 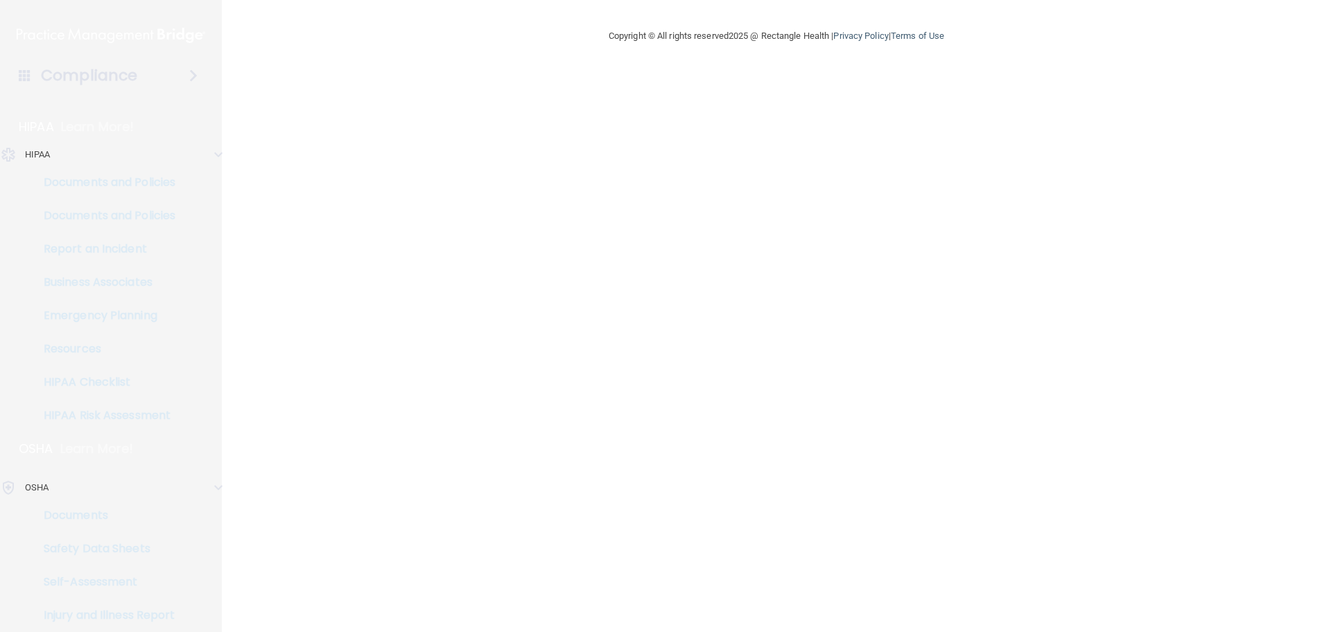 What do you see at coordinates (917, 35) in the screenshot?
I see `a: Terms of Use` at bounding box center [917, 35].